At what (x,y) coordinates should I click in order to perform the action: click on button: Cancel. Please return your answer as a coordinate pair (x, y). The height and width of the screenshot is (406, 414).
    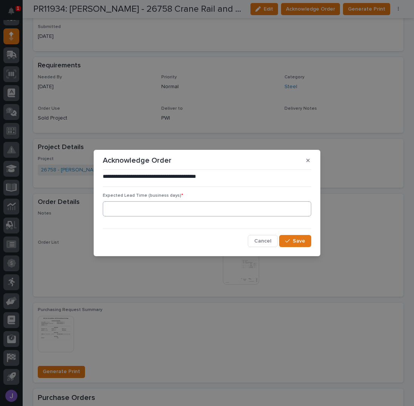
    Looking at the image, I should click on (263, 241).